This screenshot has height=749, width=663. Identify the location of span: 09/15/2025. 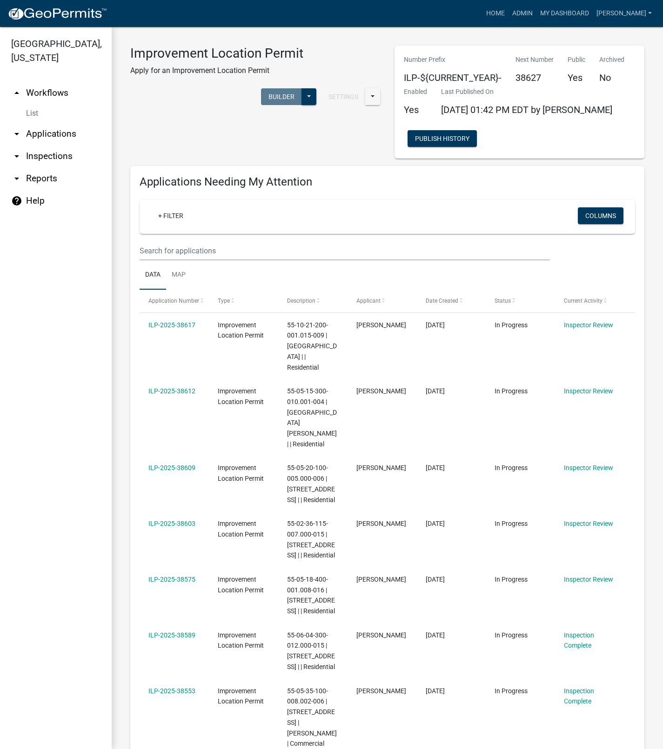
(435, 325).